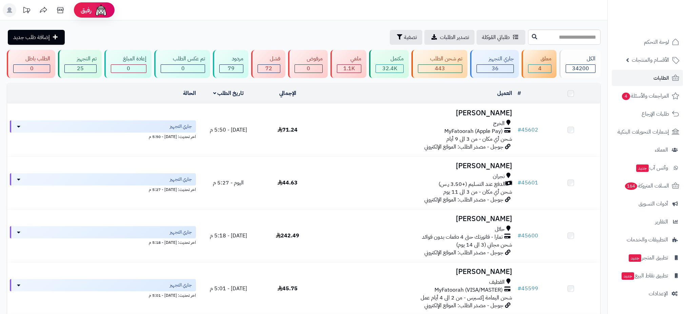 Image resolution: width=687 pixels, height=314 pixels. What do you see at coordinates (406, 37) in the screenshot?
I see `button: تصفية` at bounding box center [406, 37].